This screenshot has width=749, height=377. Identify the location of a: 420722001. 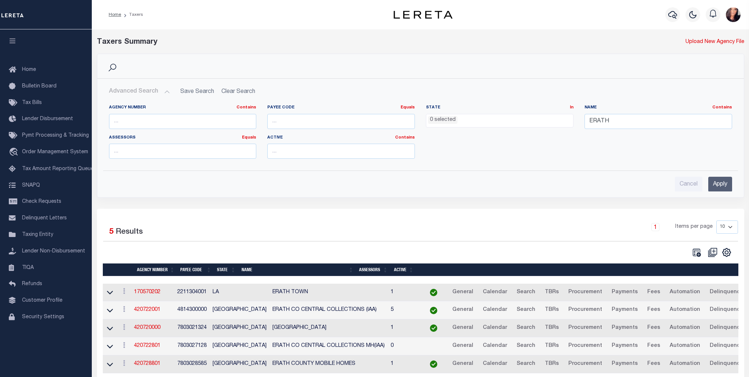
(147, 310).